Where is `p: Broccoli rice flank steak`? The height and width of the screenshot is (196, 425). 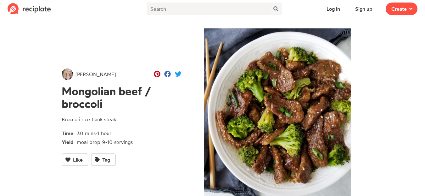
p: Broccoli rice flank steak is located at coordinates (122, 119).